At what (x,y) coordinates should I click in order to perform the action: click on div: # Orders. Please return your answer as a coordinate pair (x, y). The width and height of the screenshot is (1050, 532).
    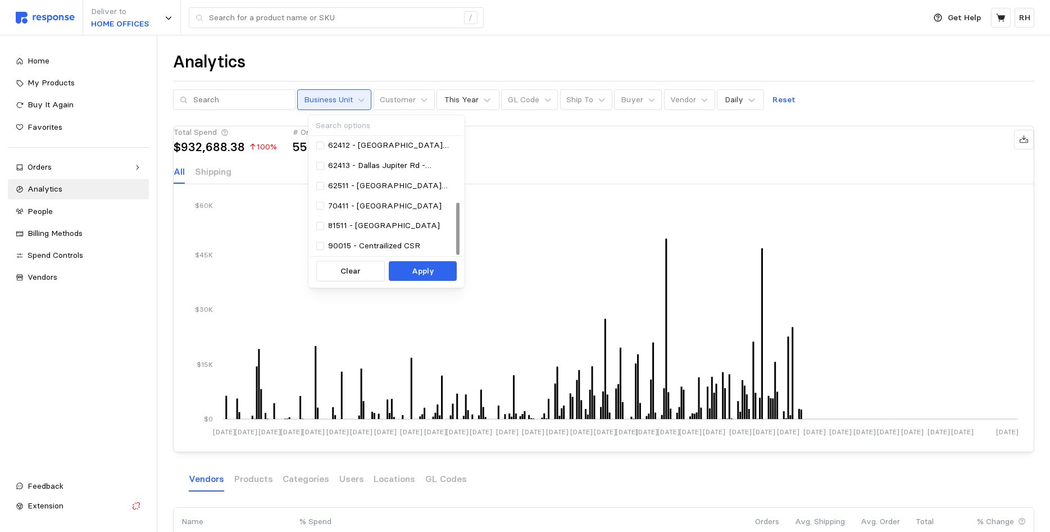
    Looking at the image, I should click on (320, 133).